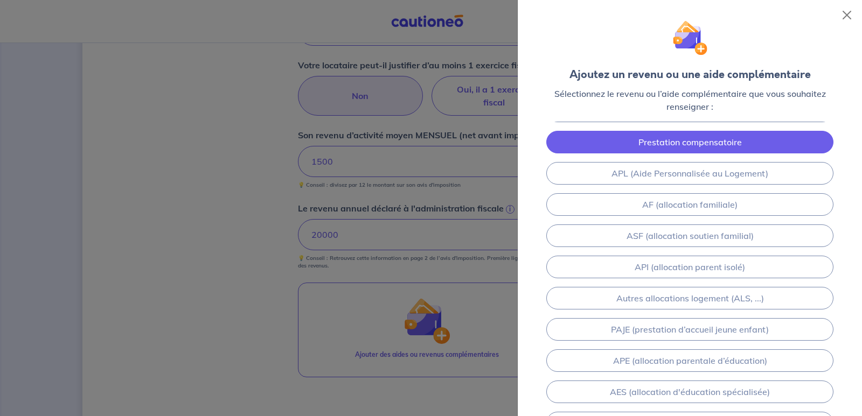  Describe the element at coordinates (689, 173) in the screenshot. I see `a: APL (Aide Personnalisée au Logement)` at that location.